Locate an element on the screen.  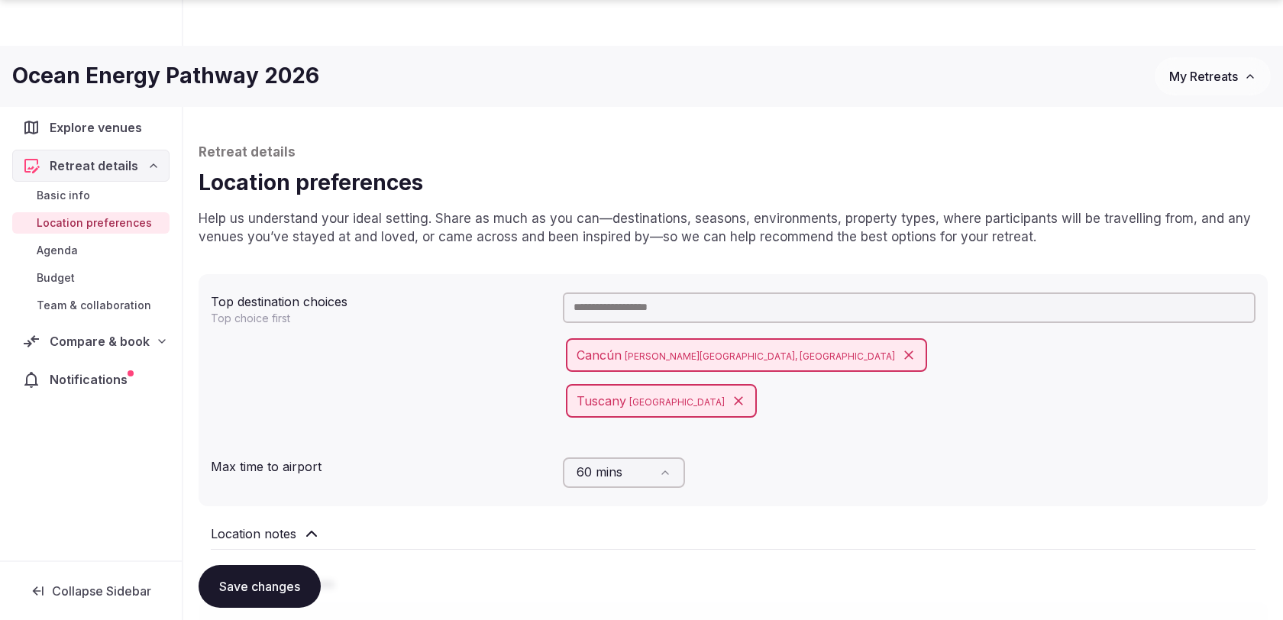
span: Basic info is located at coordinates (63, 196).